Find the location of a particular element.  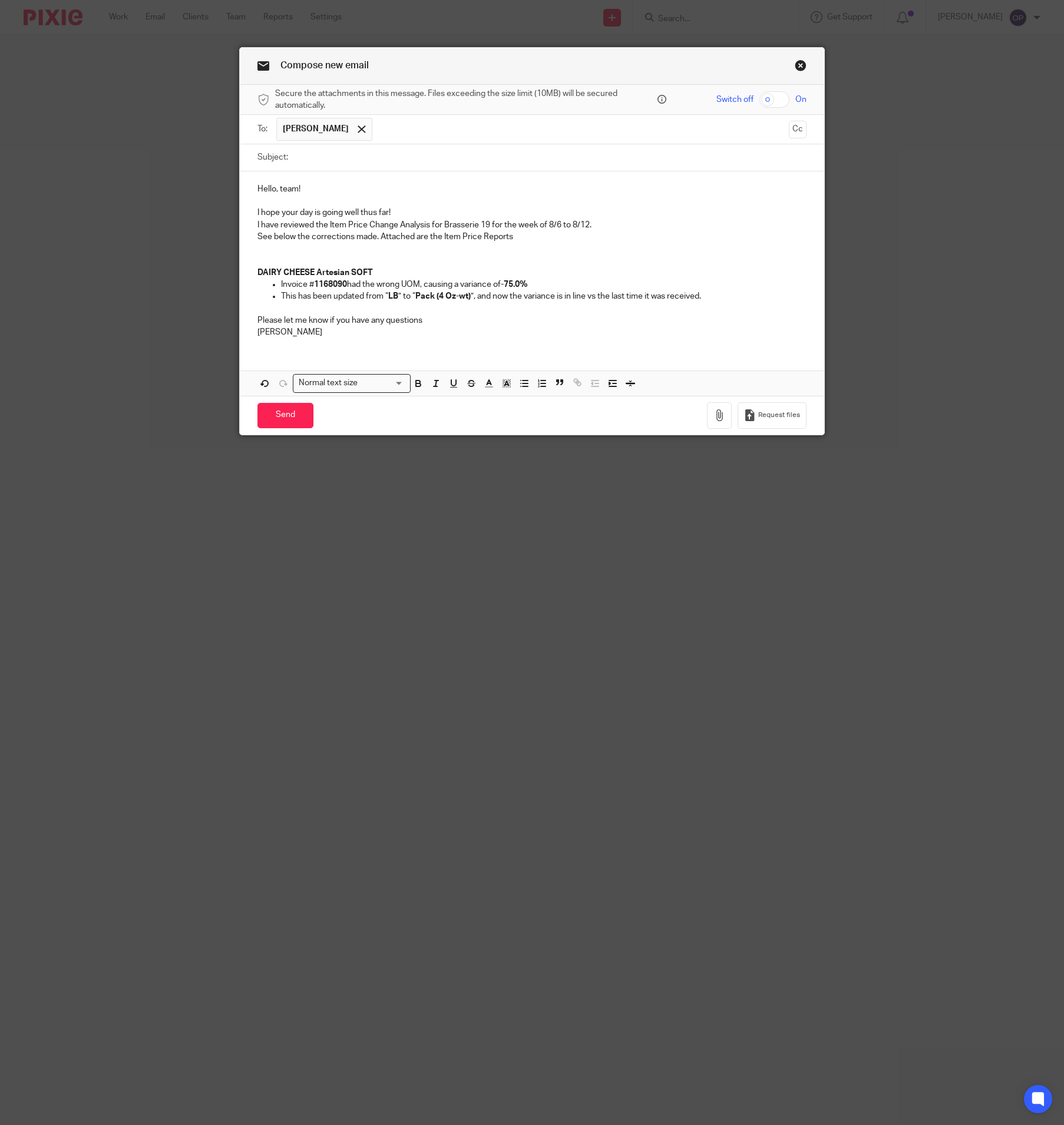

strong: -75.0% is located at coordinates (514, 284).